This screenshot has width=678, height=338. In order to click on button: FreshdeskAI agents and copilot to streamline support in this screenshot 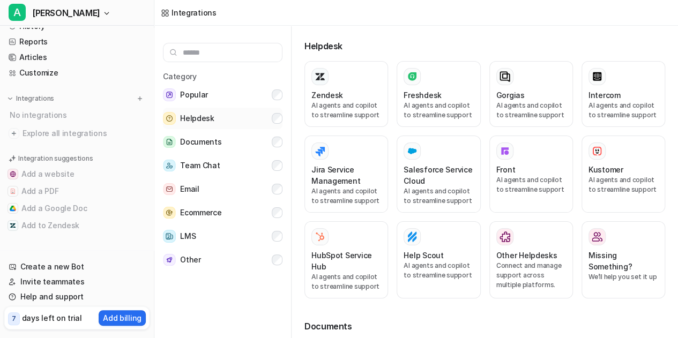, I will do `click(439, 94)`.